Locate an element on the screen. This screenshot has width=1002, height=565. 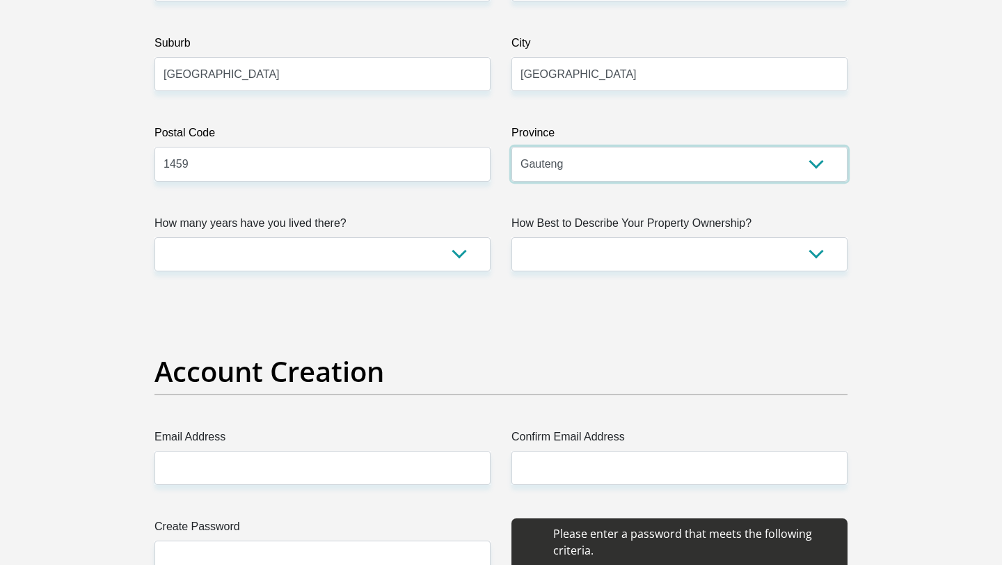
input: City is located at coordinates (679, 74).